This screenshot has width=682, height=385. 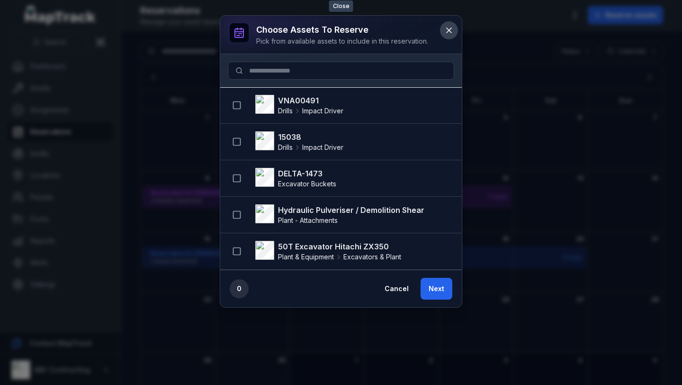 What do you see at coordinates (341, 6) in the screenshot?
I see `span: Close` at bounding box center [341, 6].